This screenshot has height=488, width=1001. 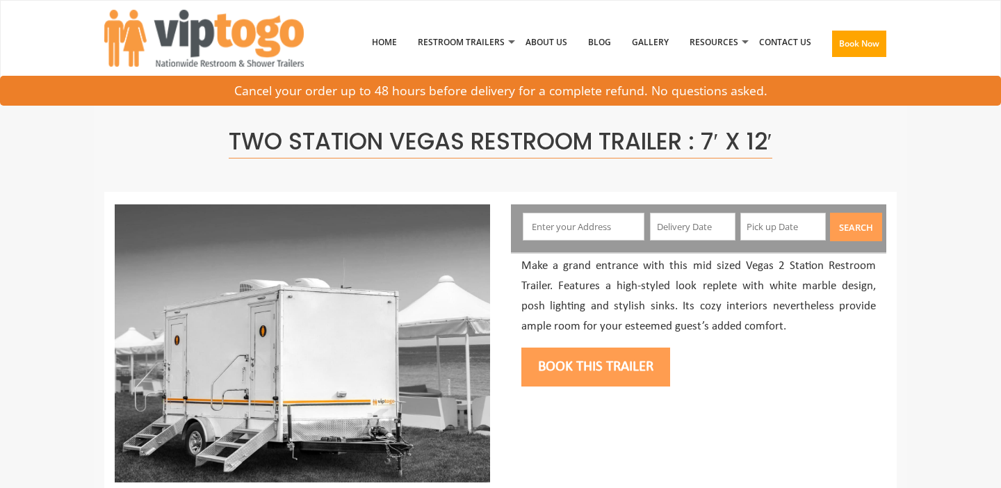 What do you see at coordinates (783, 227) in the screenshot?
I see `input: Pick up Date` at bounding box center [783, 227].